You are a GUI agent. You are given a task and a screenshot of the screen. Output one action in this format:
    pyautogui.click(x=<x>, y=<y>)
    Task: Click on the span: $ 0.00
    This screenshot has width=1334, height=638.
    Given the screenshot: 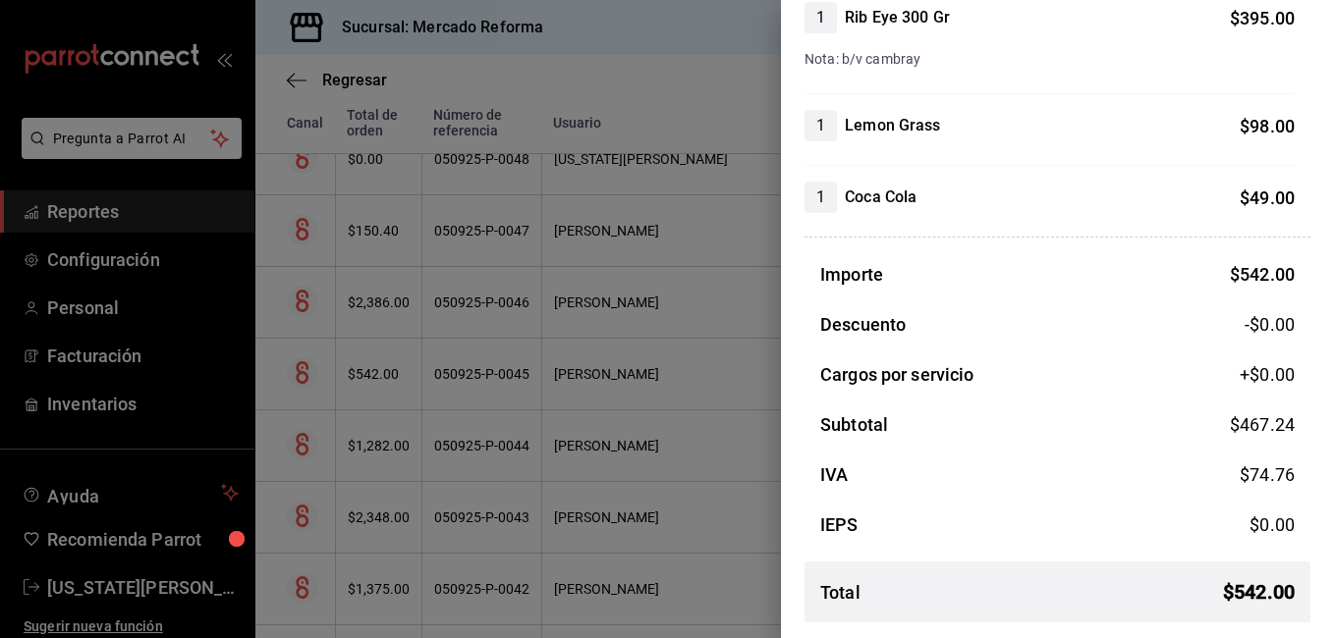 What is the action you would take?
    pyautogui.click(x=1272, y=525)
    